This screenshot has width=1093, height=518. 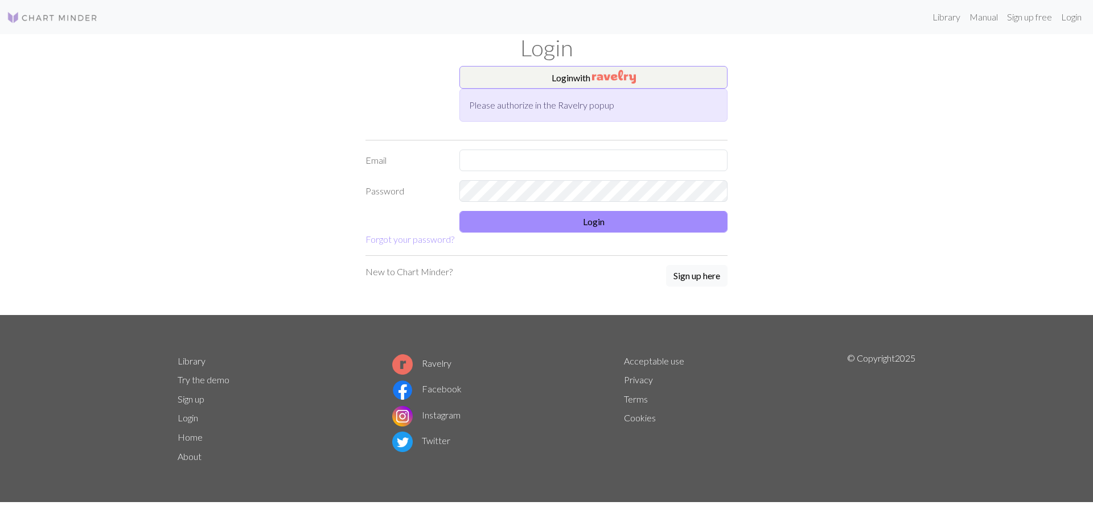 I want to click on p: © Copyright 2025, so click(x=881, y=409).